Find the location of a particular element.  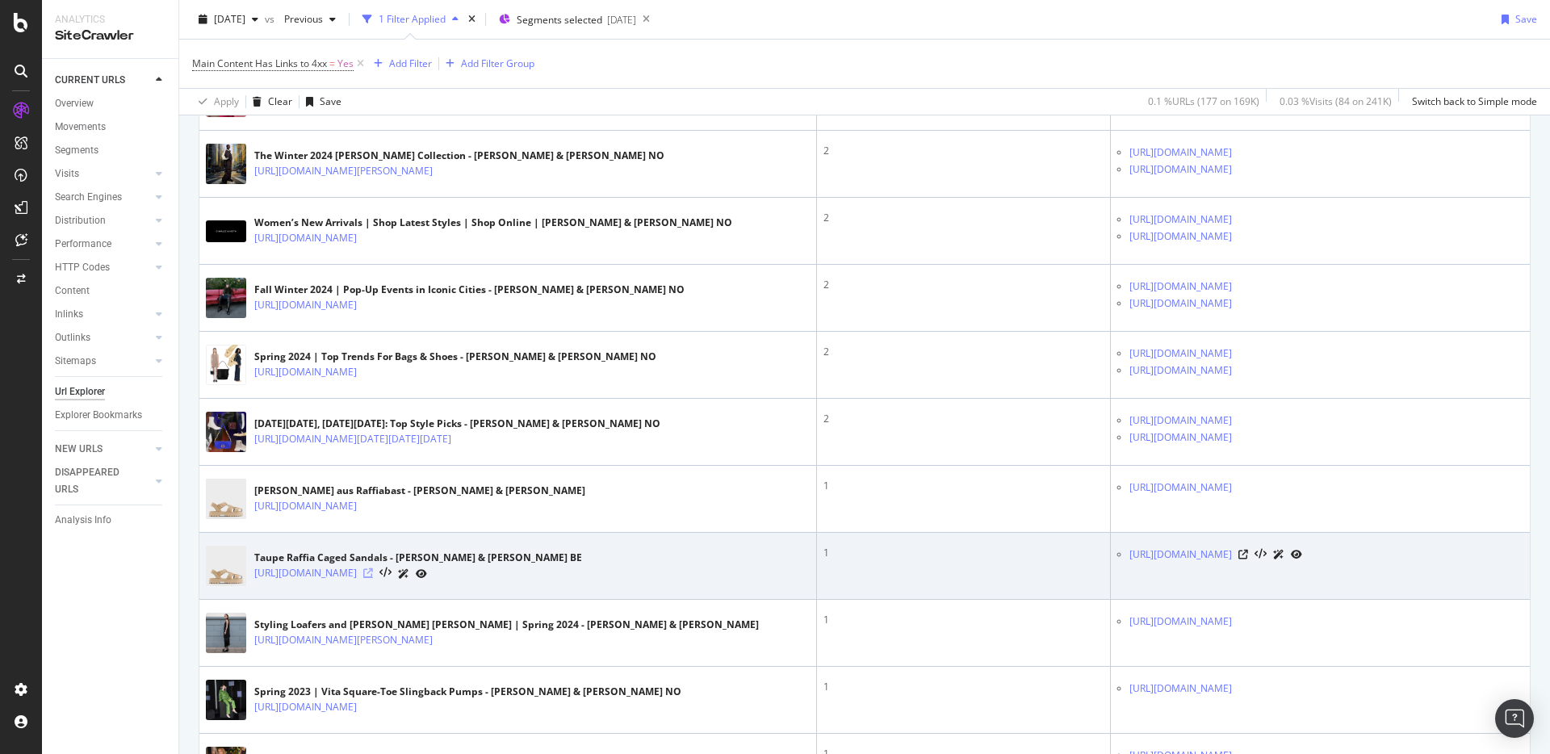

a: DISAPPEARED URLS is located at coordinates (103, 481).